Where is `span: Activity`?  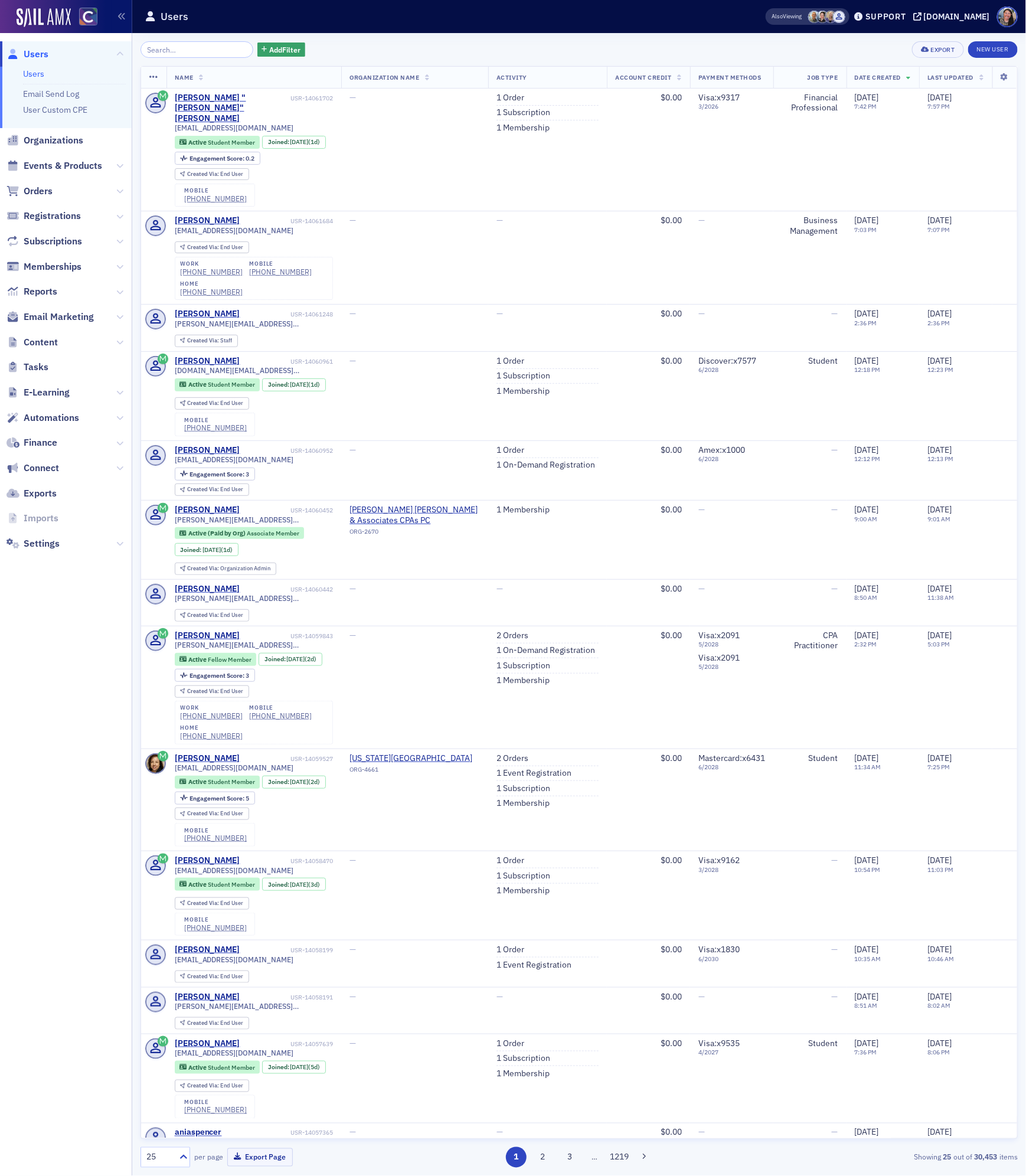
span: Activity is located at coordinates (512, 77).